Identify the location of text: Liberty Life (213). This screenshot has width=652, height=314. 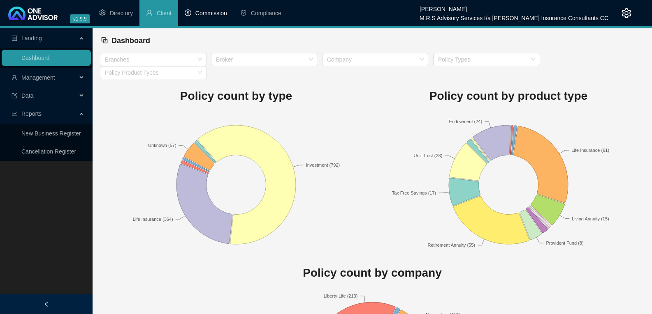
(340, 296).